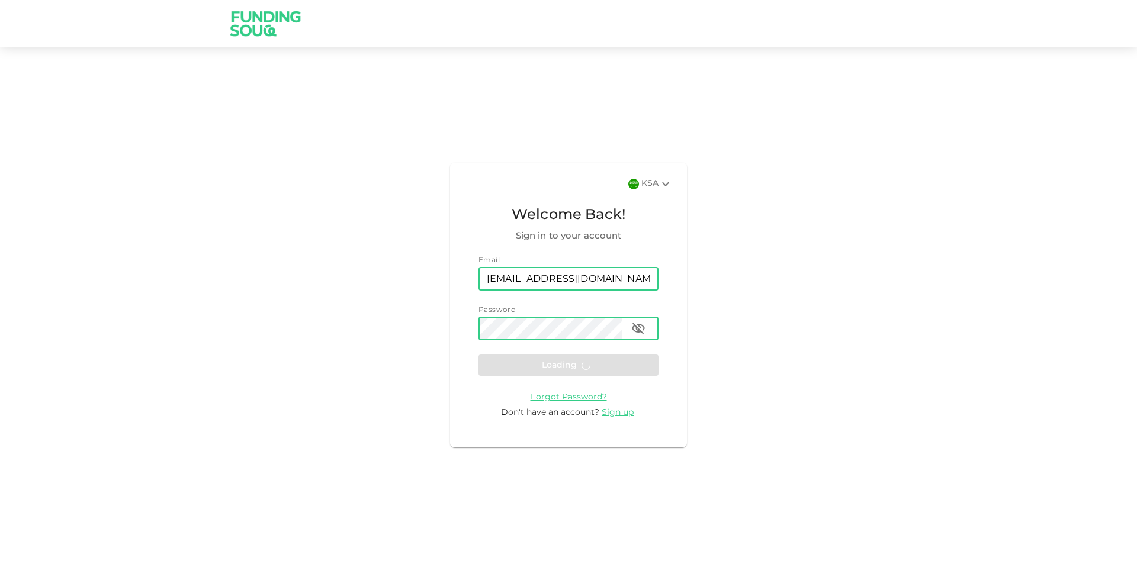  I want to click on a: Forgot Password?, so click(569, 397).